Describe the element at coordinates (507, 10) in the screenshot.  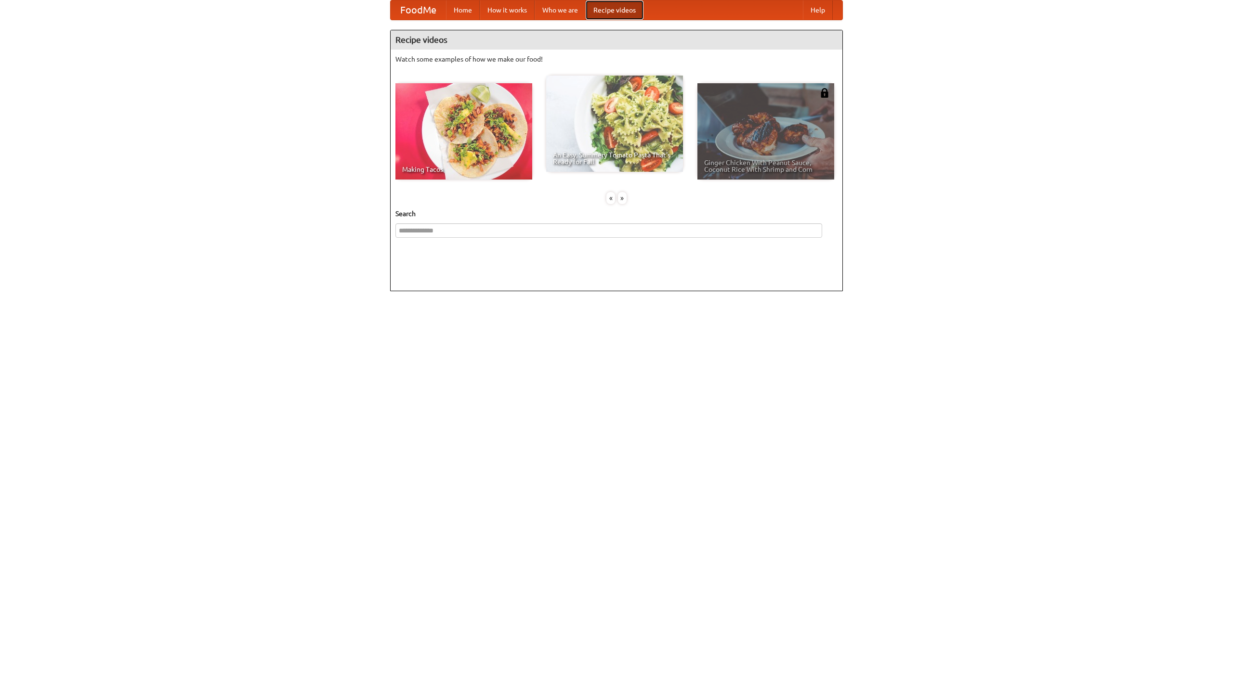
I see `a: How it works` at that location.